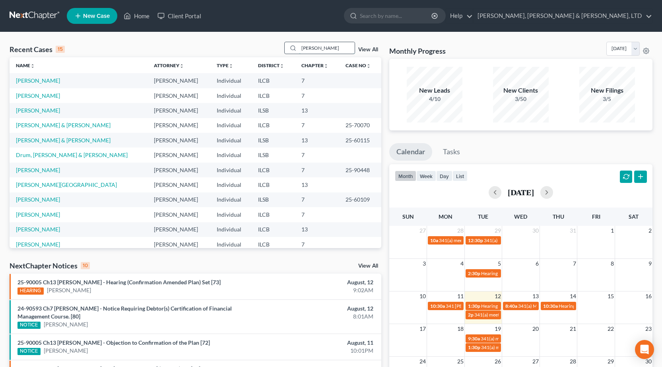 The width and height of the screenshot is (662, 367). What do you see at coordinates (645, 350) in the screenshot?
I see `div: Open Intercom Messenger` at bounding box center [645, 350].